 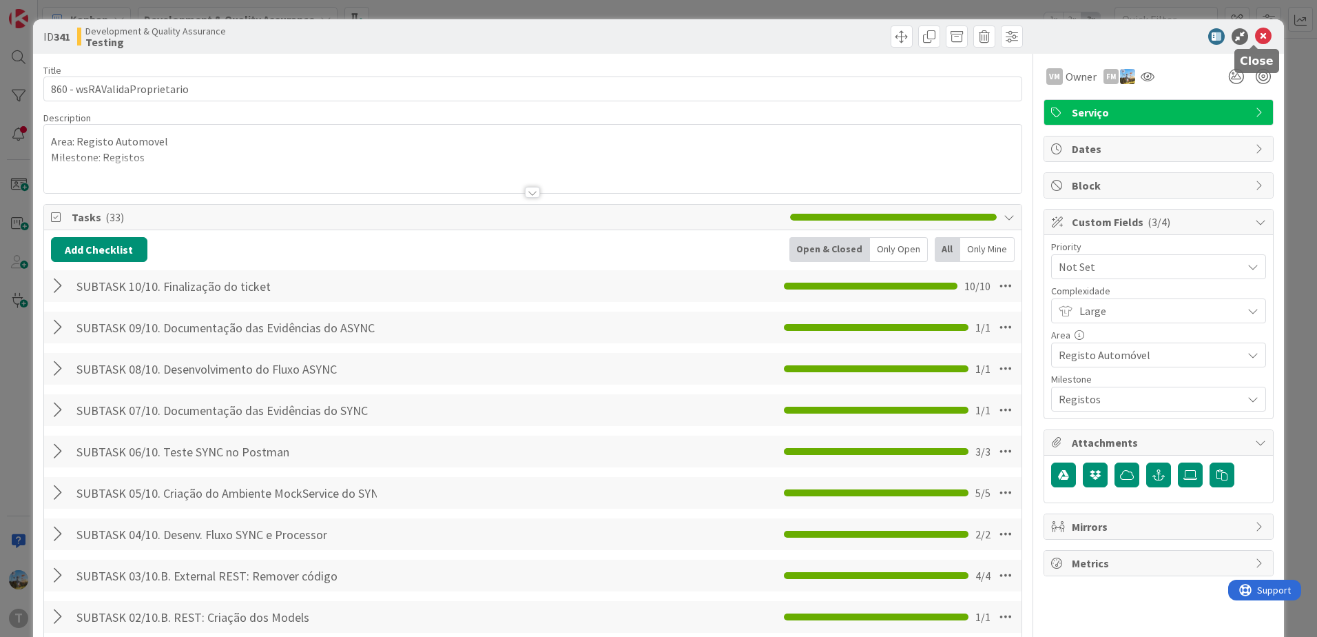 I want to click on div: Only Open, so click(x=899, y=249).